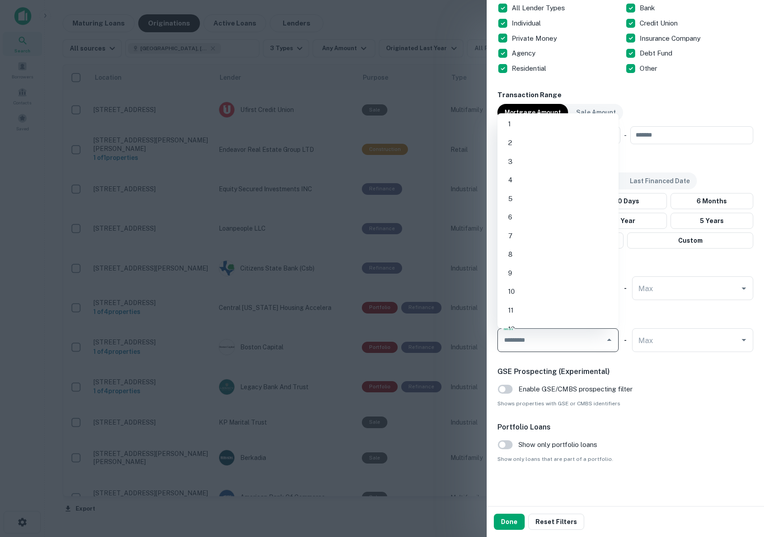 The image size is (764, 537). Describe the element at coordinates (558, 254) in the screenshot. I see `li: 8` at that location.